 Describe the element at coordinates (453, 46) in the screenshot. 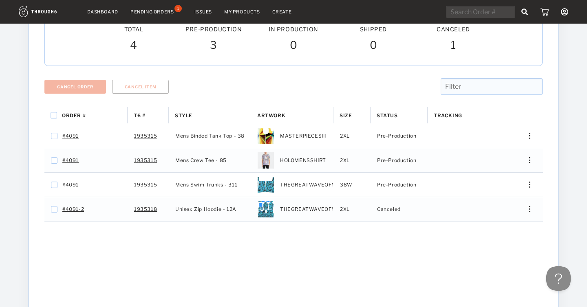

I see `span: 1` at that location.